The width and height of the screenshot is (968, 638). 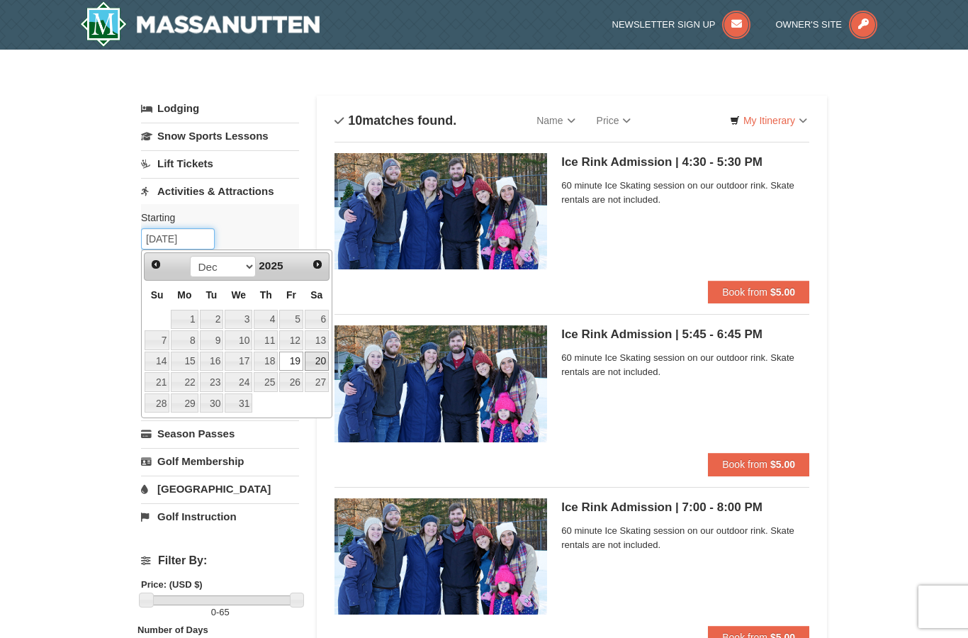 What do you see at coordinates (157, 403) in the screenshot?
I see `a: 28` at bounding box center [157, 403].